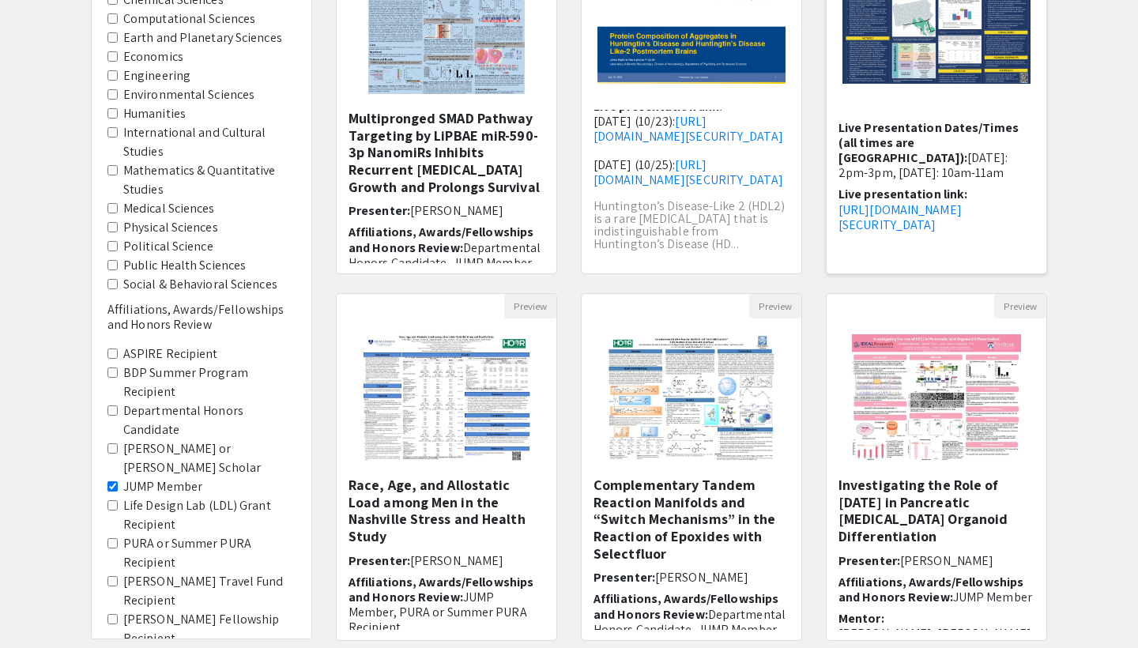  I want to click on label: Earth and Planetary Sciences, so click(202, 38).